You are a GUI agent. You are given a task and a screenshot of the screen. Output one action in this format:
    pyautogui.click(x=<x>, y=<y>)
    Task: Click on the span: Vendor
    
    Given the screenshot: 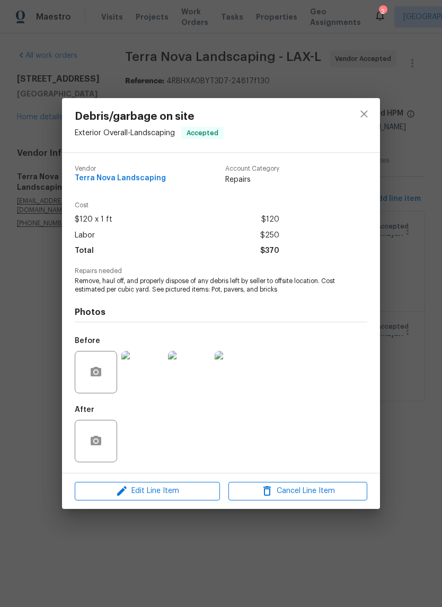 What is the action you would take?
    pyautogui.click(x=120, y=169)
    